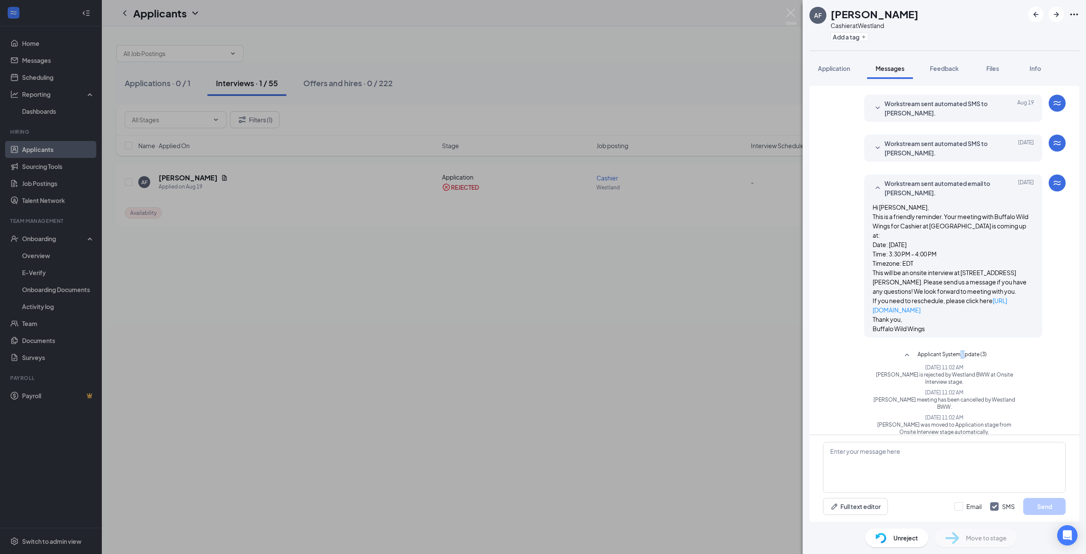 The image size is (1086, 554). Describe the element at coordinates (864, 37) in the screenshot. I see `svg: Plus` at that location.